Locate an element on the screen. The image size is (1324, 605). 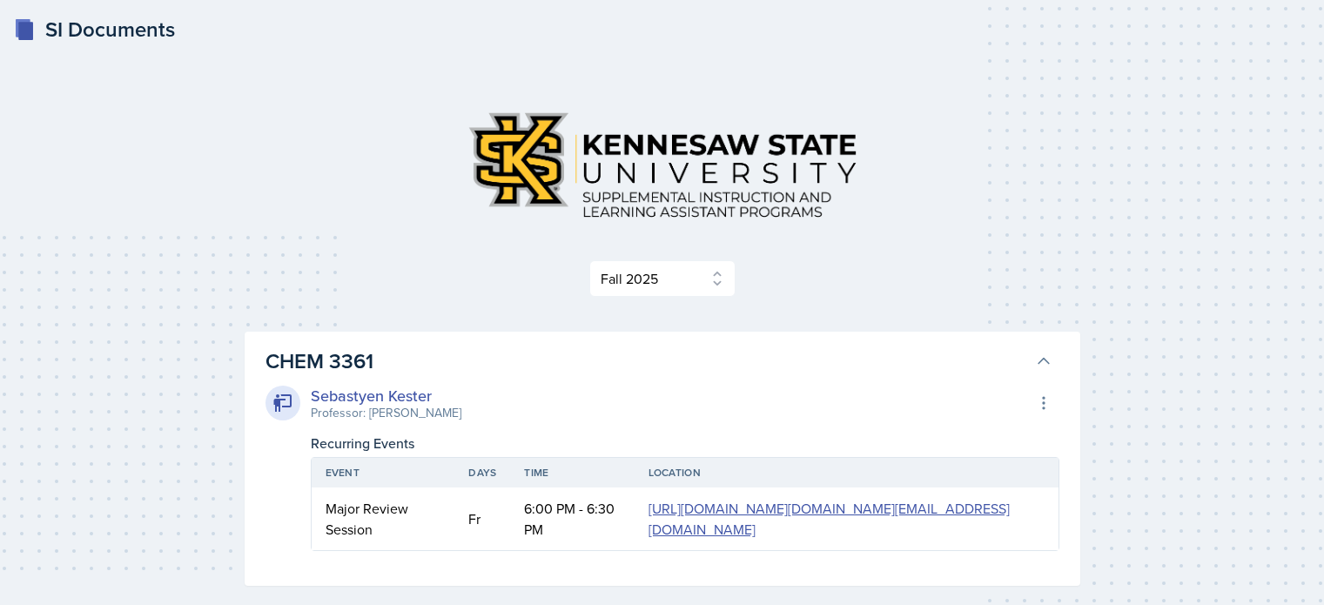
div: Recurring Events is located at coordinates (685, 443).